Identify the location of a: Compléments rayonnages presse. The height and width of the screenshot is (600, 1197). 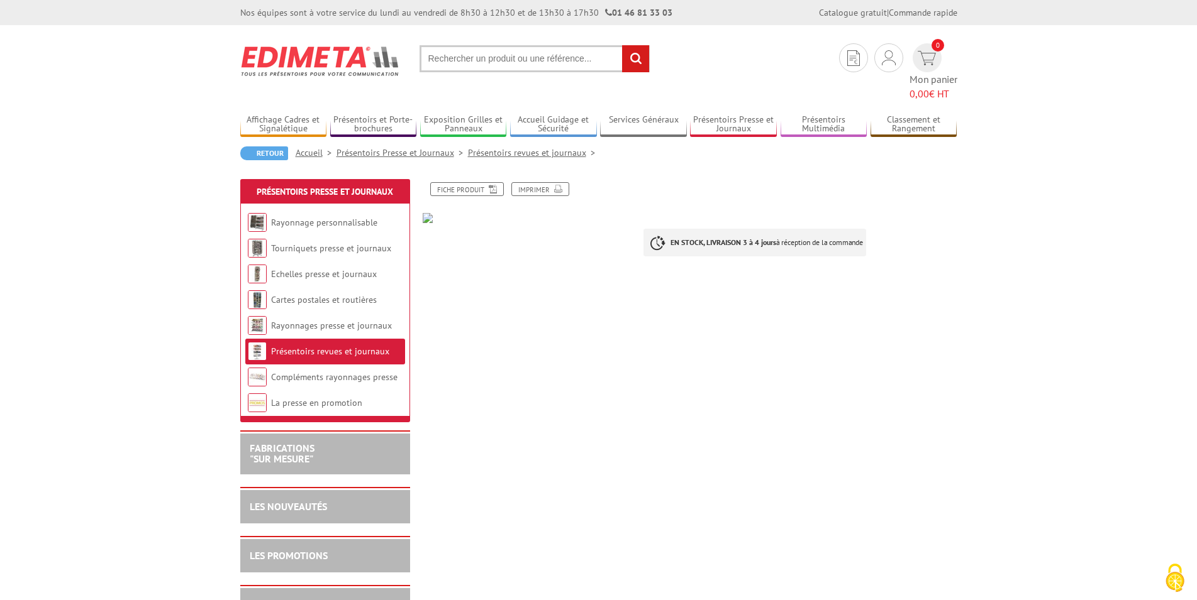
(334, 377).